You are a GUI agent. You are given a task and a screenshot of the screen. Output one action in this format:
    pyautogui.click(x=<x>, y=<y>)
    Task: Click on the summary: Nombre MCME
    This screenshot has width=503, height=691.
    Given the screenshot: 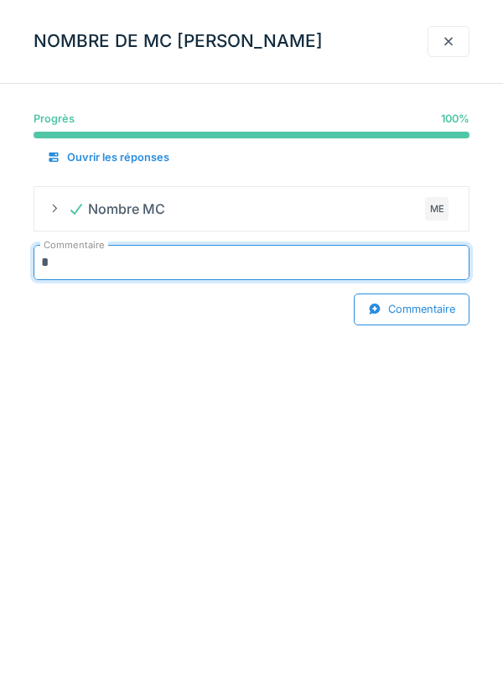 What is the action you would take?
    pyautogui.click(x=251, y=209)
    